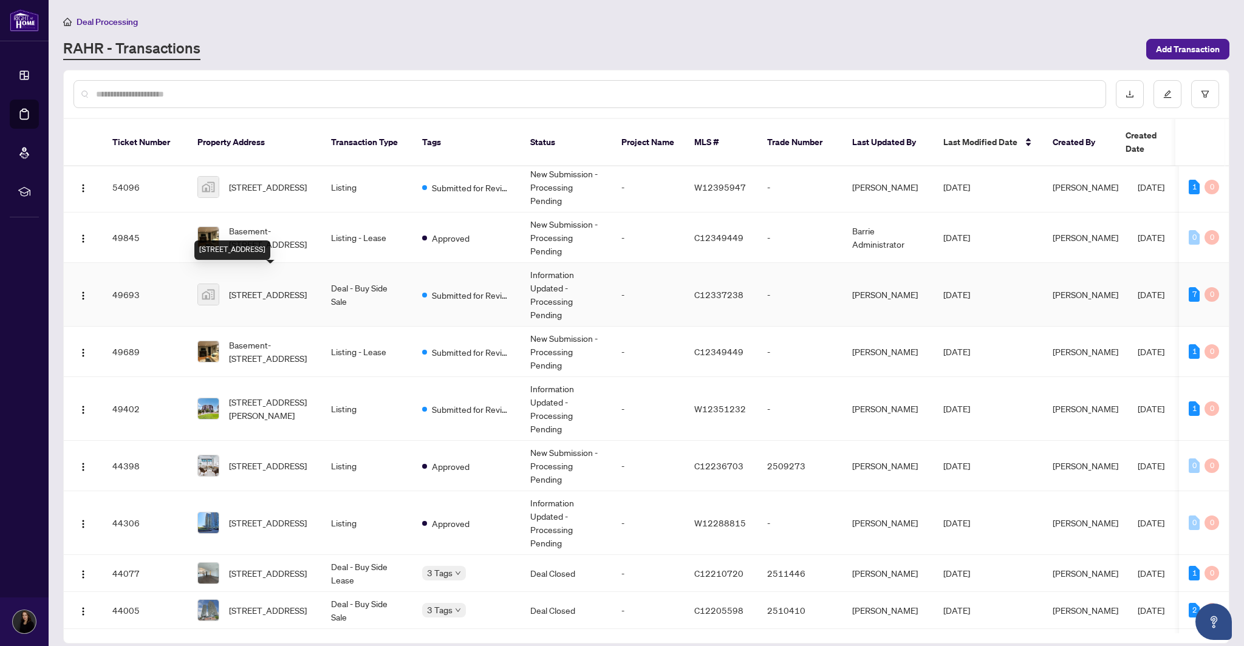 The image size is (1244, 646). What do you see at coordinates (1151, 142) in the screenshot?
I see `span: Created Date` at bounding box center [1151, 142].